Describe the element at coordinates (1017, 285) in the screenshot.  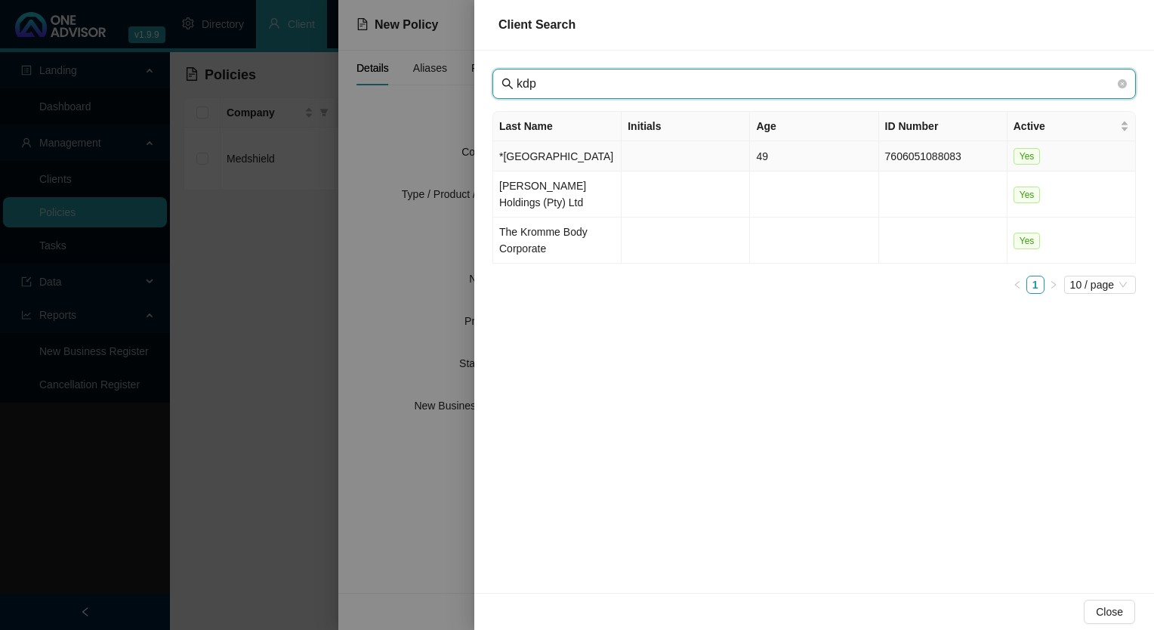
I see `li: Previous Page` at that location.